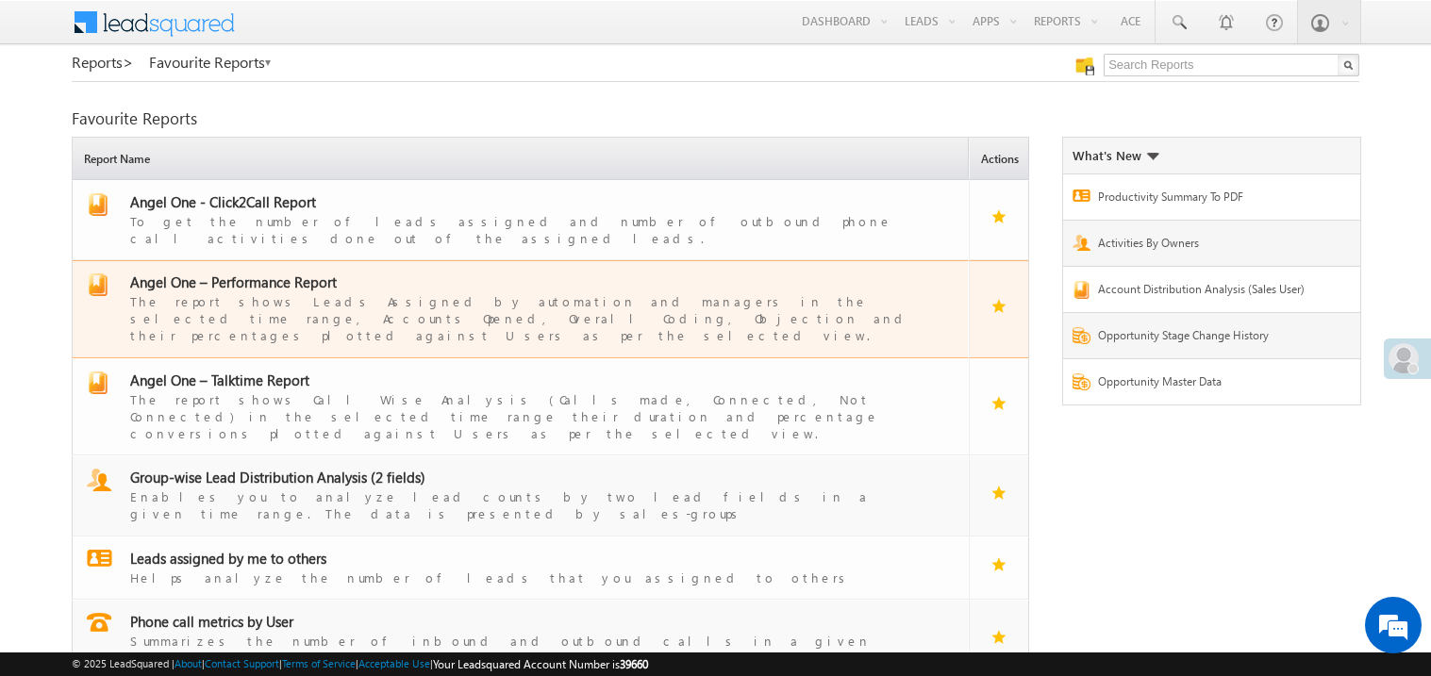 Image resolution: width=1431 pixels, height=676 pixels. I want to click on a: Productivity Summary To PDF, so click(1208, 199).